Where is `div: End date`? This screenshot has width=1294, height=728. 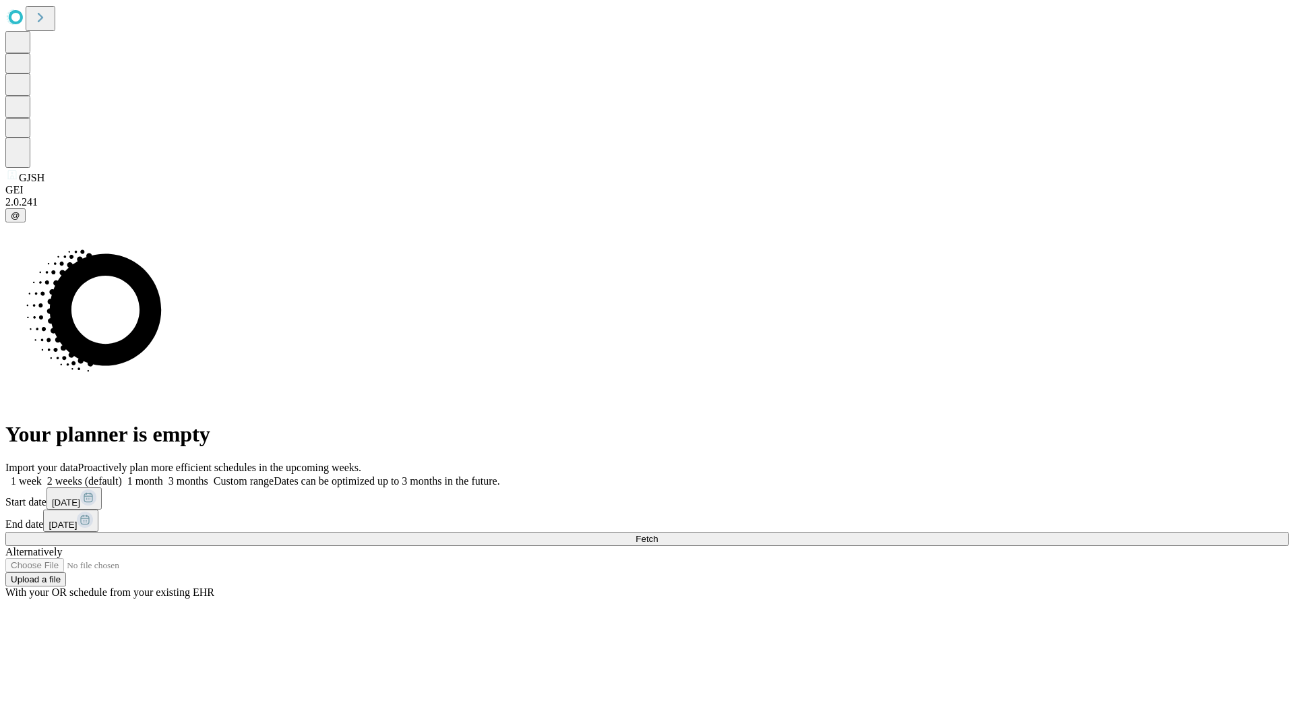 div: End date is located at coordinates (647, 520).